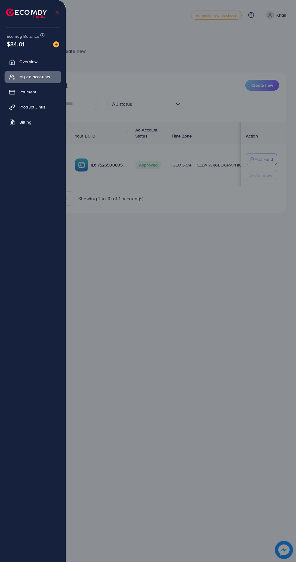 Image resolution: width=296 pixels, height=562 pixels. I want to click on span: Payment, so click(28, 92).